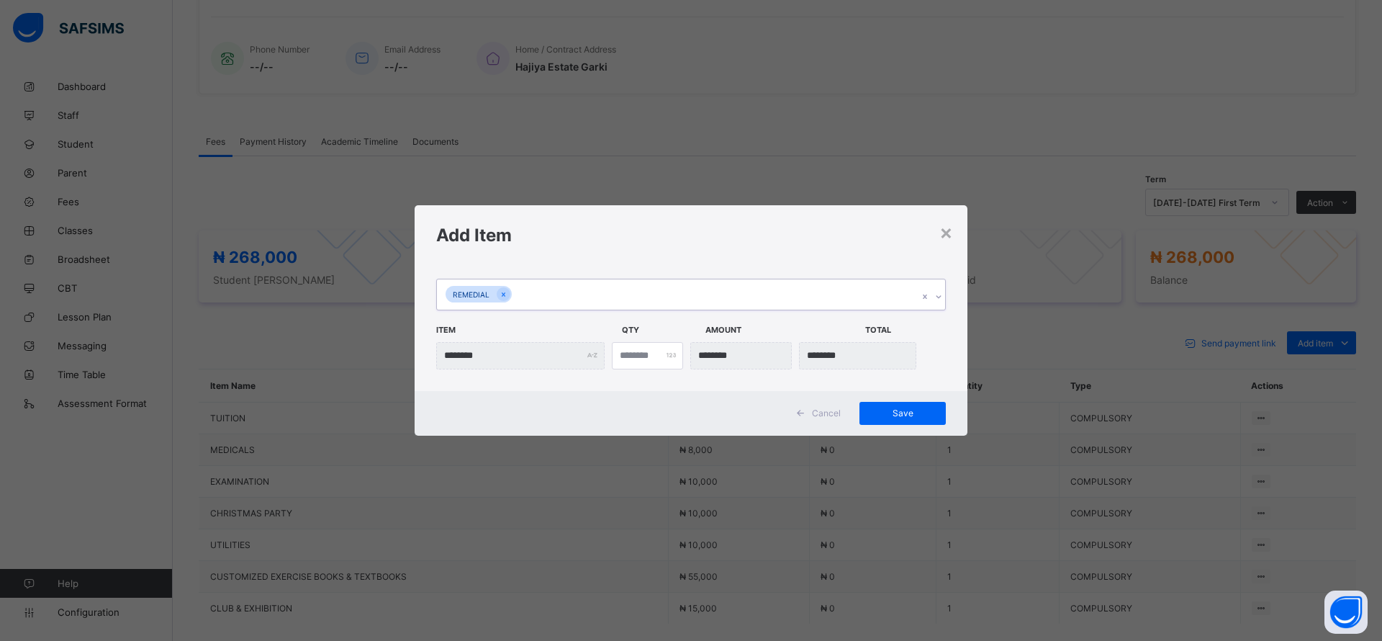 This screenshot has height=641, width=1382. Describe the element at coordinates (471, 294) in the screenshot. I see `div: REMEDIAL` at that location.